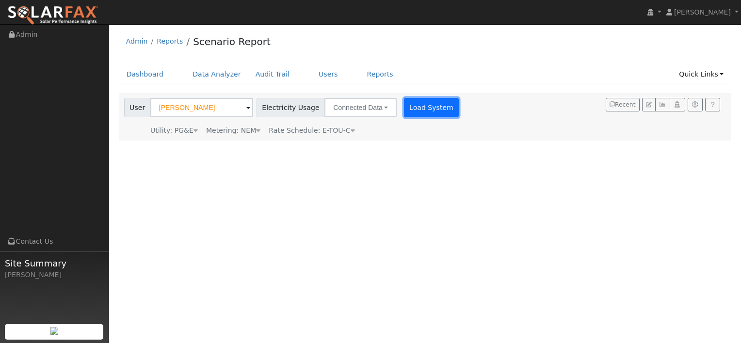  What do you see at coordinates (137, 41) in the screenshot?
I see `a: Admin` at bounding box center [137, 41].